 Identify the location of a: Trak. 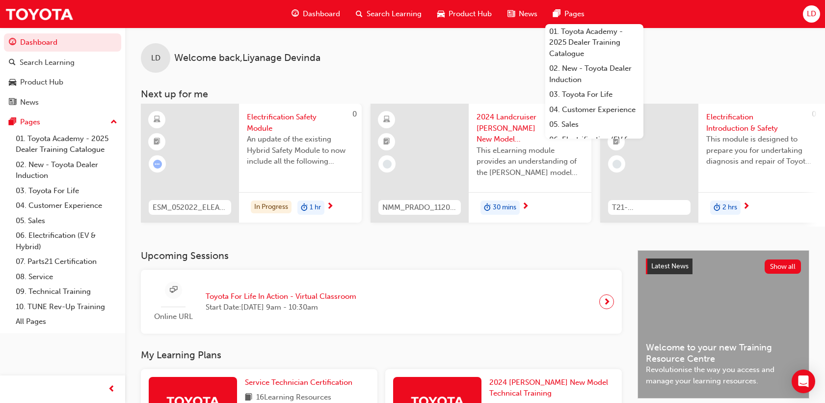
(39, 14).